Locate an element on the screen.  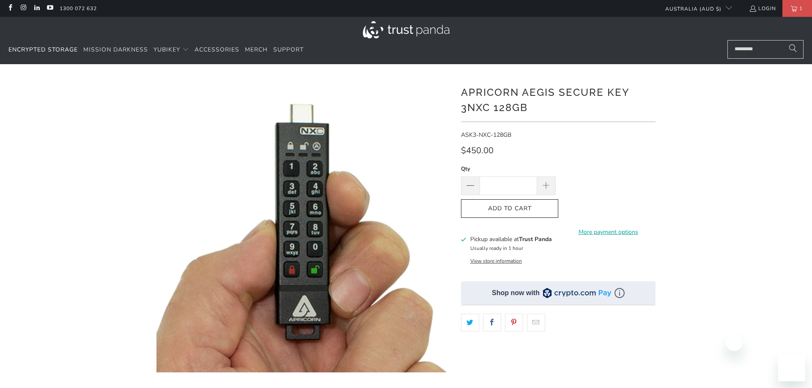
a: Trust Panda Australia on Facebook is located at coordinates (10, 8).